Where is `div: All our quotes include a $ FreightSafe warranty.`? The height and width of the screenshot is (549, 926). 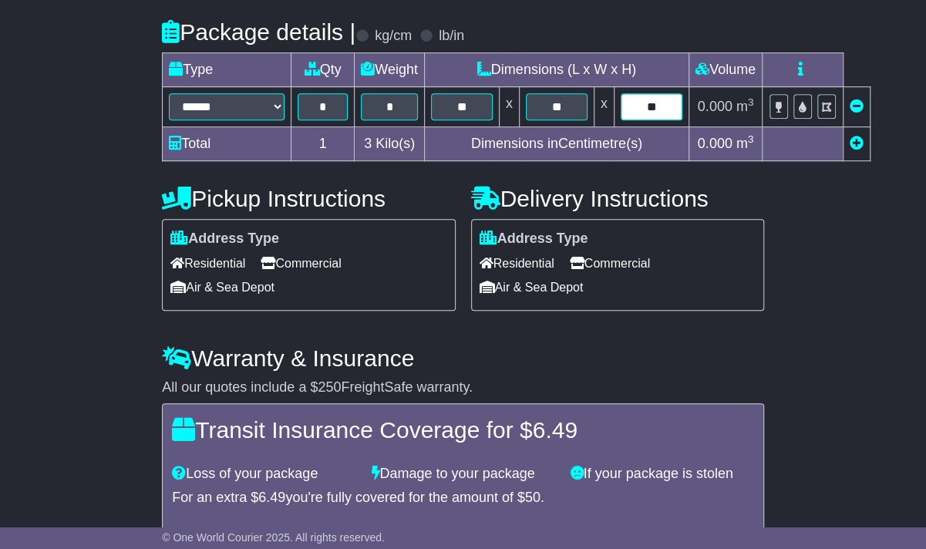 div: All our quotes include a $ FreightSafe warranty. is located at coordinates (463, 388).